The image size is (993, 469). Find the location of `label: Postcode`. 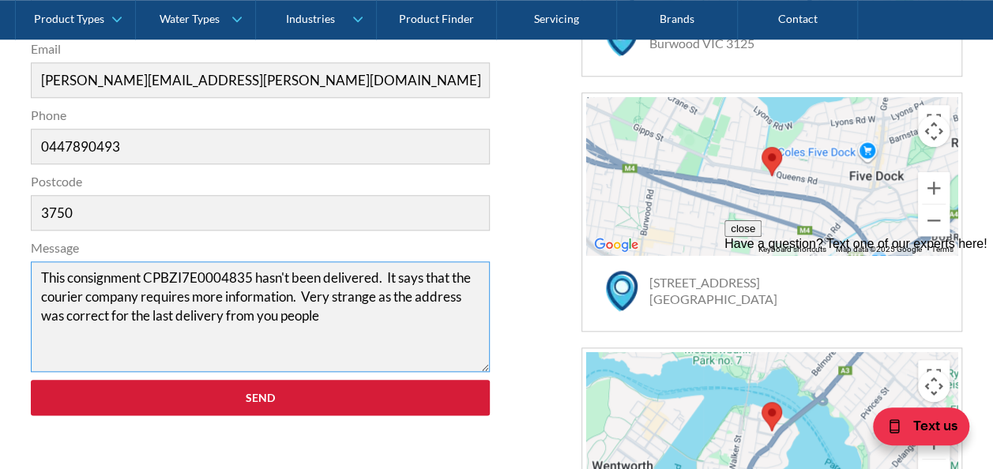

label: Postcode is located at coordinates (261, 182).